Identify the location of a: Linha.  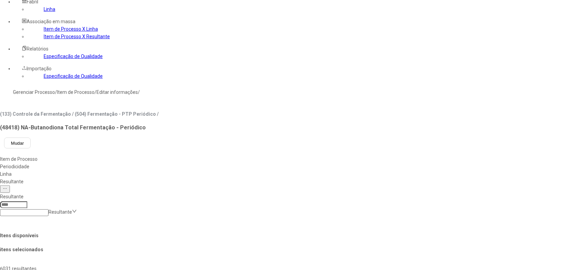
(49, 9).